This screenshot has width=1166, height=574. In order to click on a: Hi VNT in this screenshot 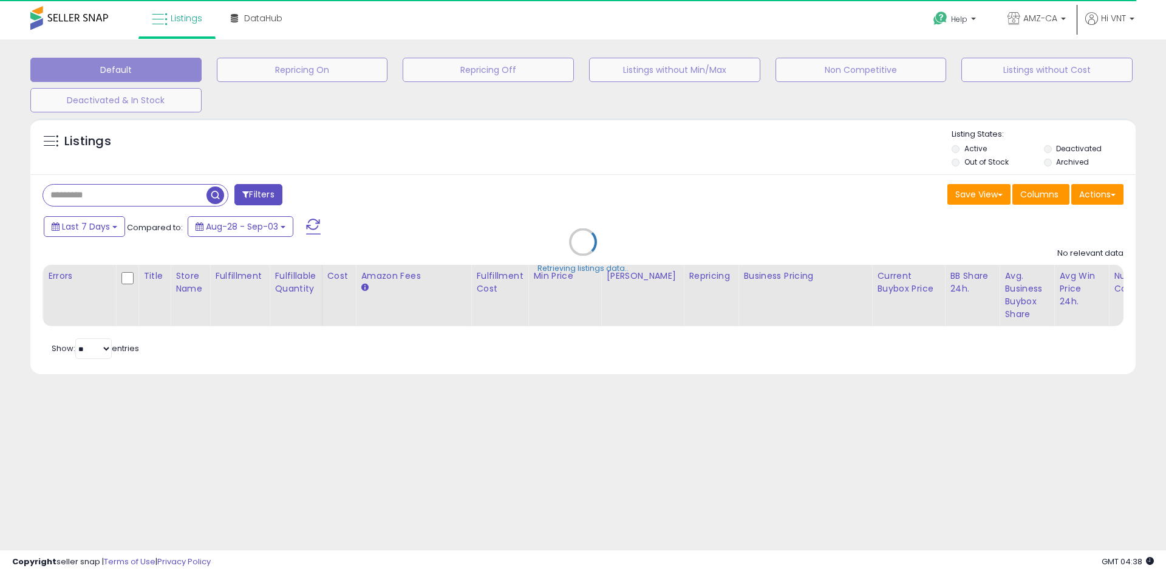, I will do `click(1110, 26)`.